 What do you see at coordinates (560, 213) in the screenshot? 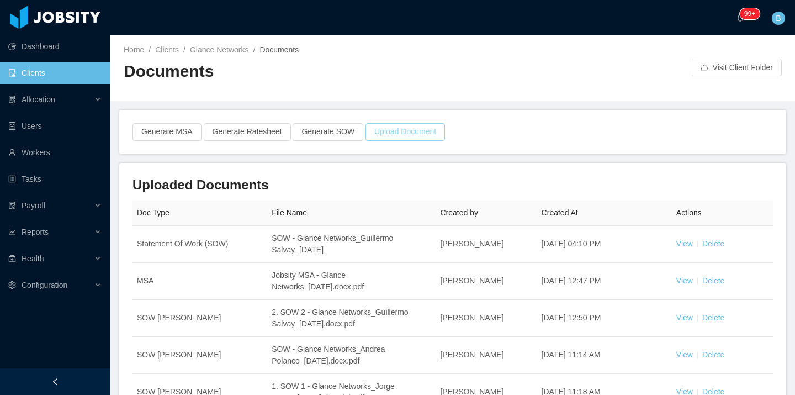
I see `span: Created At` at bounding box center [560, 213].